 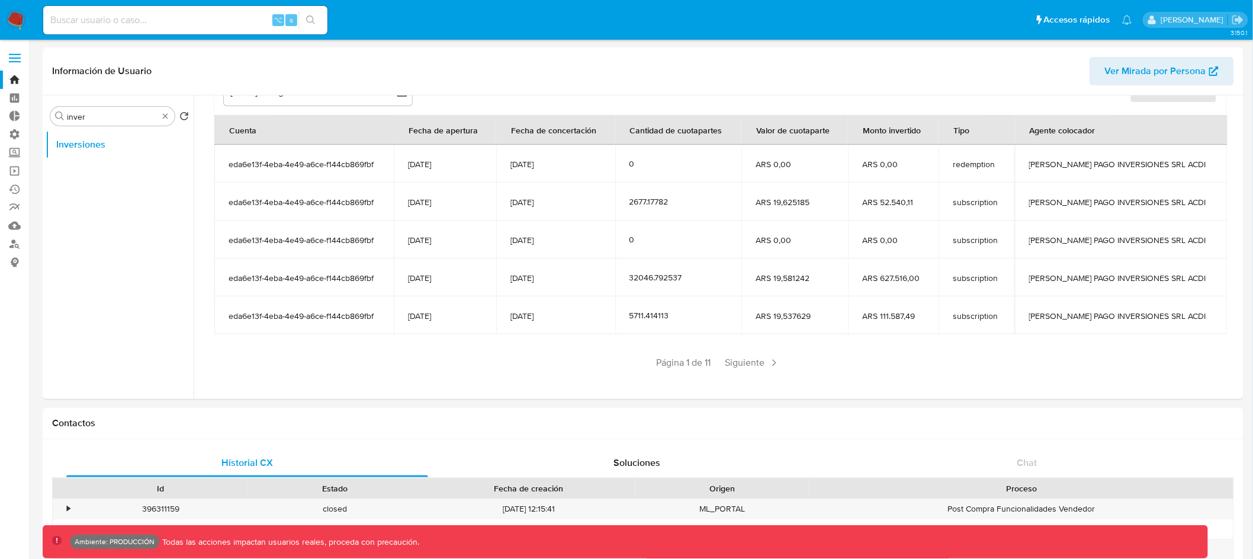 I want to click on div: Despacho Ventas y Publicaciones, so click(x=1022, y=528).